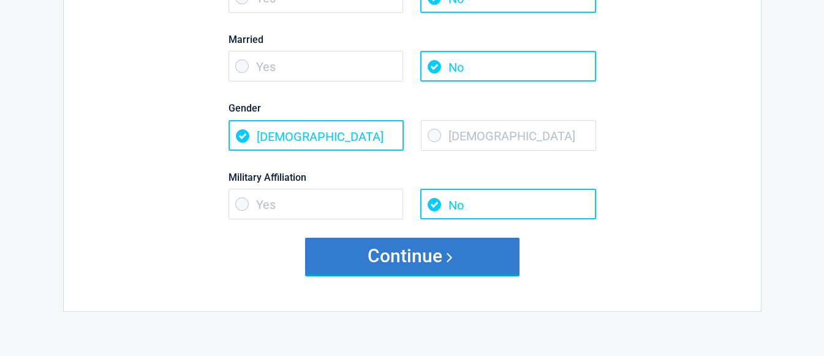 Image resolution: width=824 pixels, height=356 pixels. I want to click on label: Gender, so click(412, 108).